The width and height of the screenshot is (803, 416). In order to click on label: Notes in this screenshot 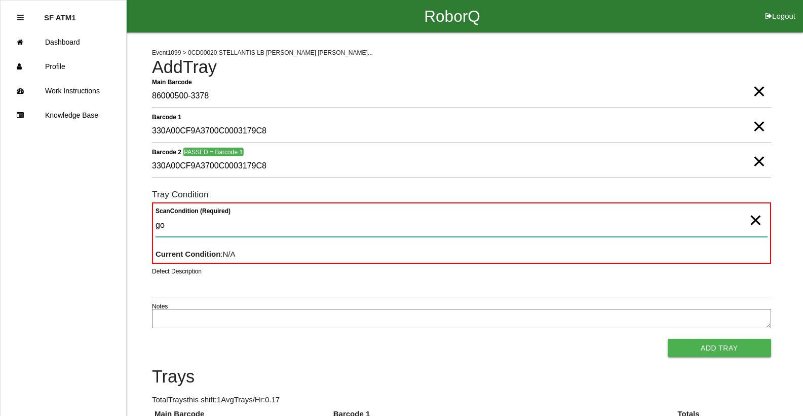, I will do `click(160, 306)`.